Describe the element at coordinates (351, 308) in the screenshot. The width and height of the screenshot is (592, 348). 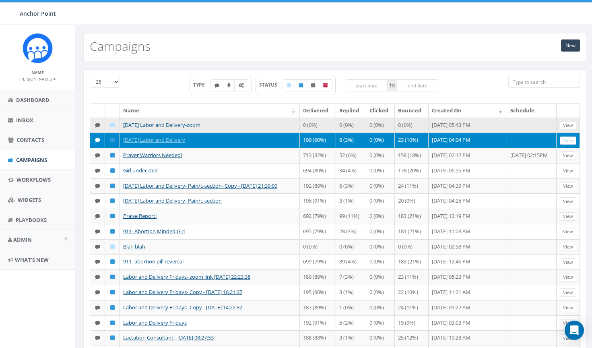
I see `td: 1 (0%)` at that location.